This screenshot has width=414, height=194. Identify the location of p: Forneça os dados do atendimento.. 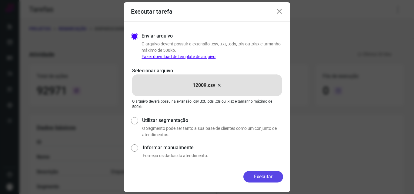
(213, 156).